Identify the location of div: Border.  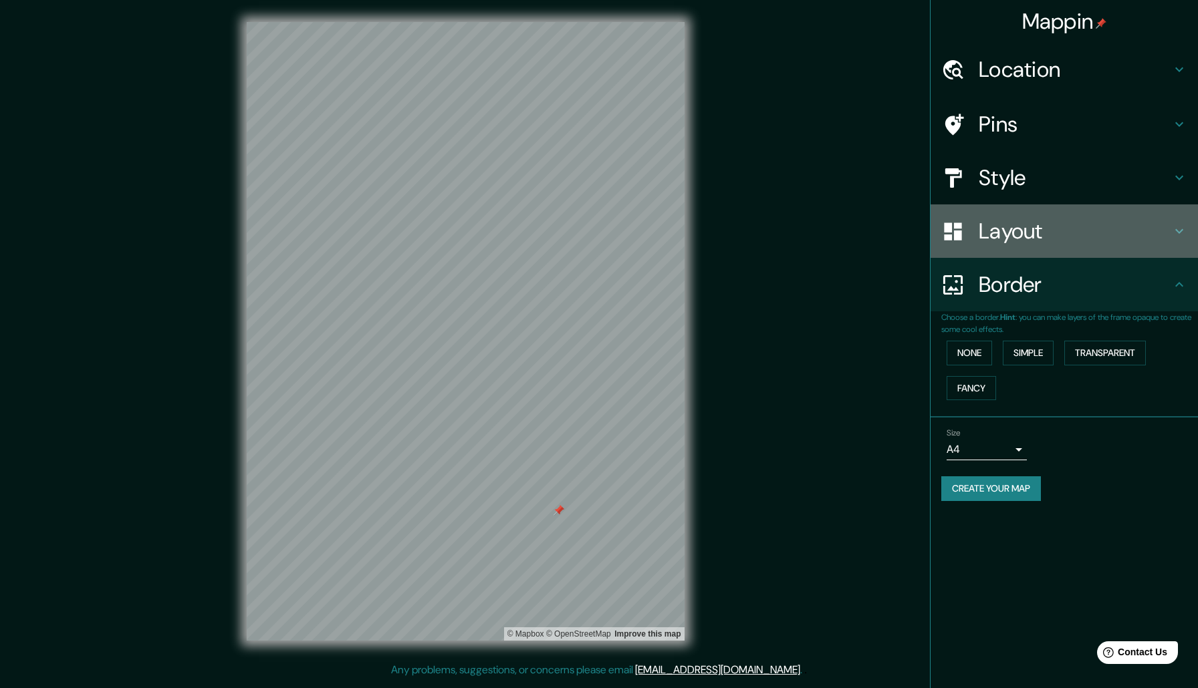
(1064, 285).